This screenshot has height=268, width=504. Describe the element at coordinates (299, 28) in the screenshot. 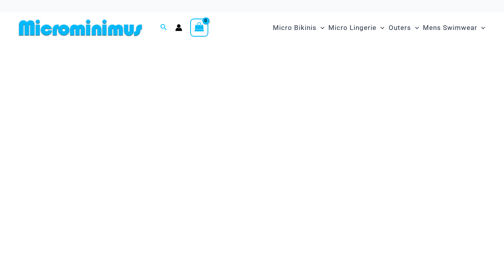

I see `a: Micro BikinisMenu ToggleMenu Toggle` at that location.